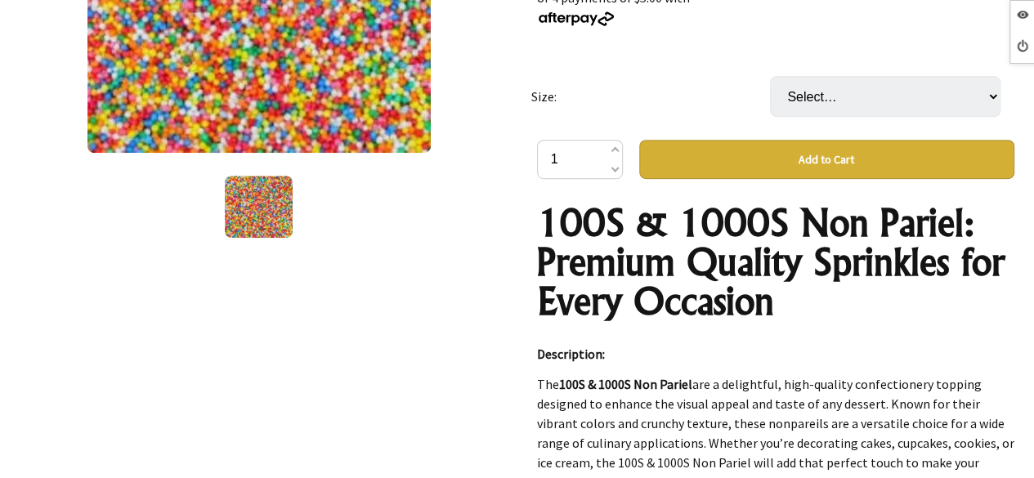 The image size is (1034, 478). What do you see at coordinates (771, 262) in the screenshot?
I see `strong: 100S & 1000S Non Pariel: Premium Quality Sprinkles for Every Occasion` at bounding box center [771, 262].